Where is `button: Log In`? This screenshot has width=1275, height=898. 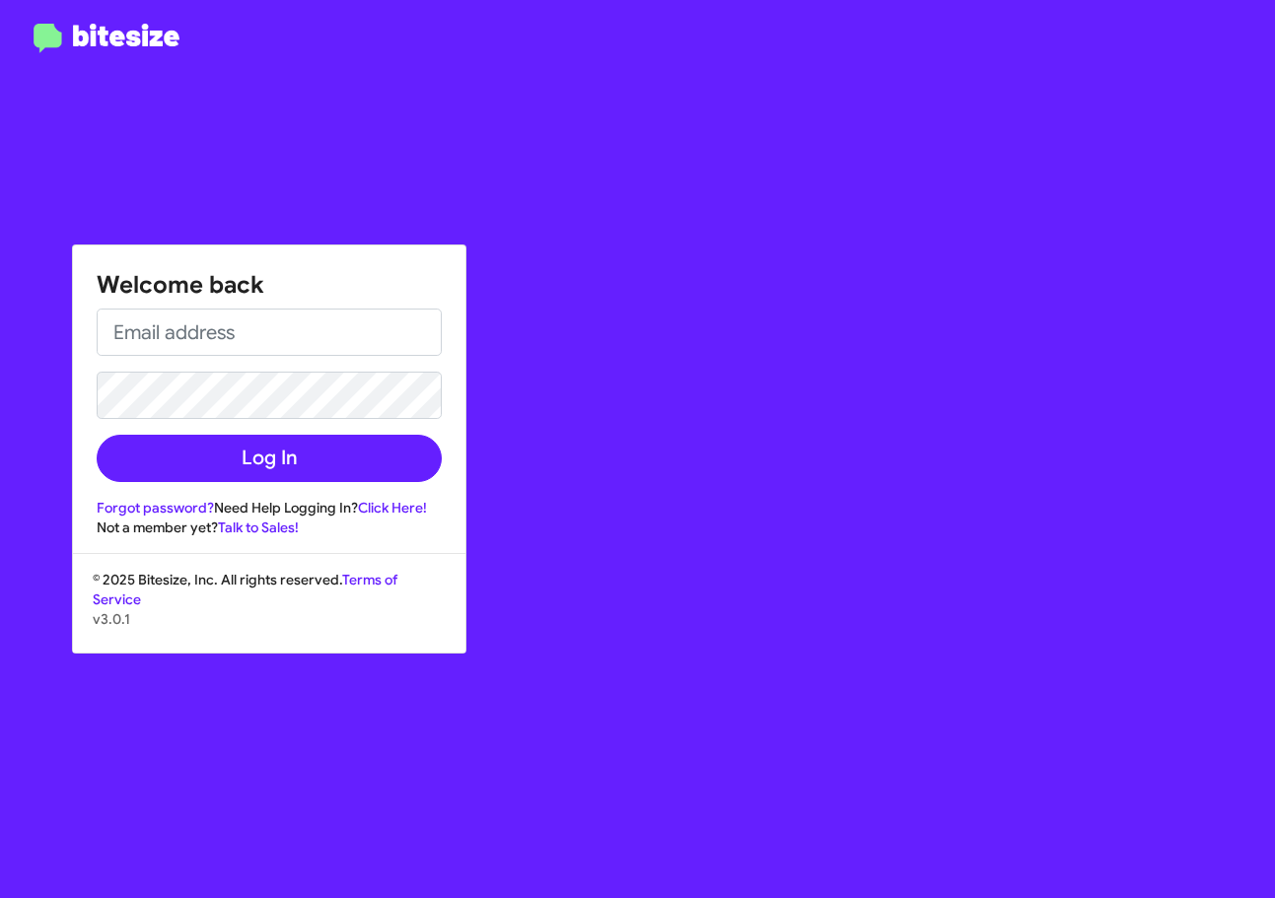
button: Log In is located at coordinates (269, 459).